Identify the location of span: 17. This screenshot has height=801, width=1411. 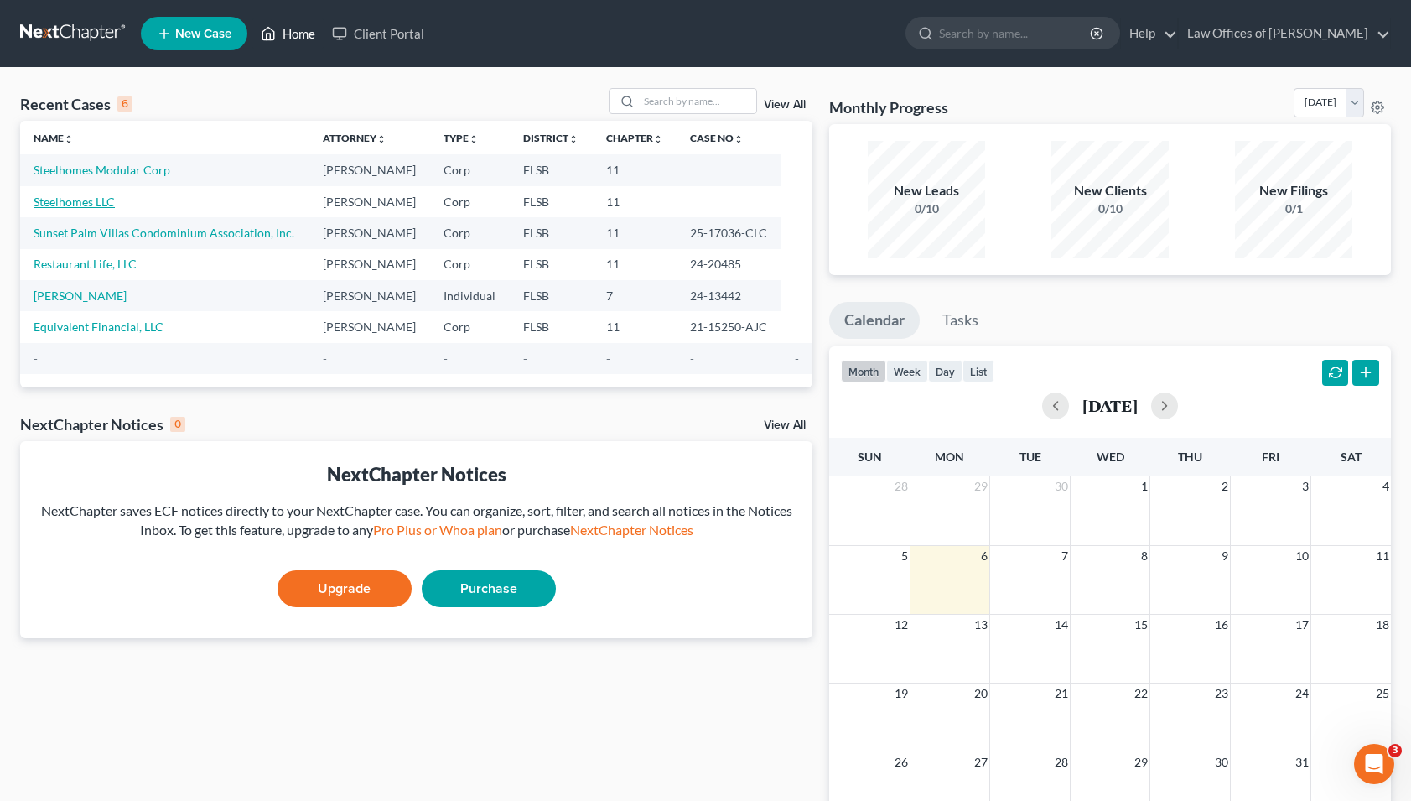
(1302, 625).